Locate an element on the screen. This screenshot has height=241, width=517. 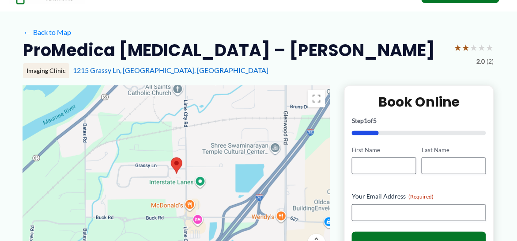
span: 2.0 is located at coordinates (481, 61).